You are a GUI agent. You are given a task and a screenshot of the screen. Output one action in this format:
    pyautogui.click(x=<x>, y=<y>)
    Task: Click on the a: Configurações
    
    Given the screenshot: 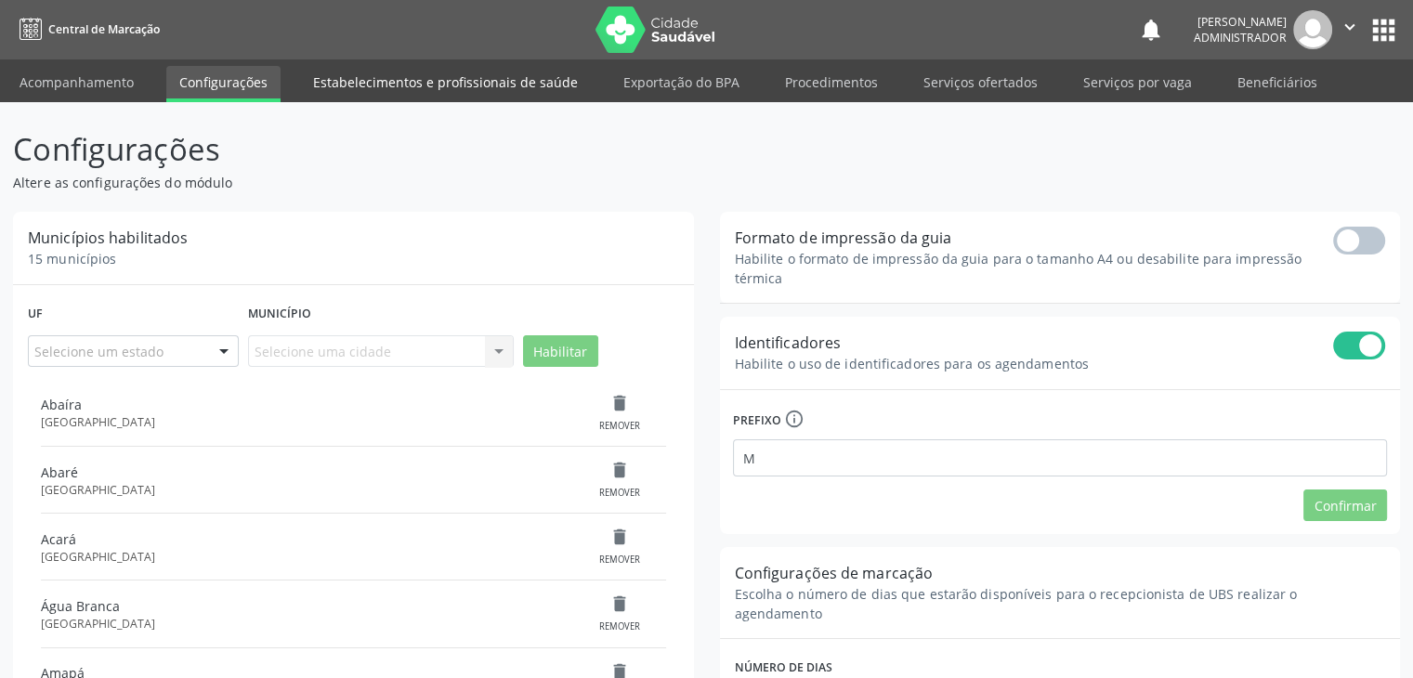 What is the action you would take?
    pyautogui.click(x=223, y=84)
    